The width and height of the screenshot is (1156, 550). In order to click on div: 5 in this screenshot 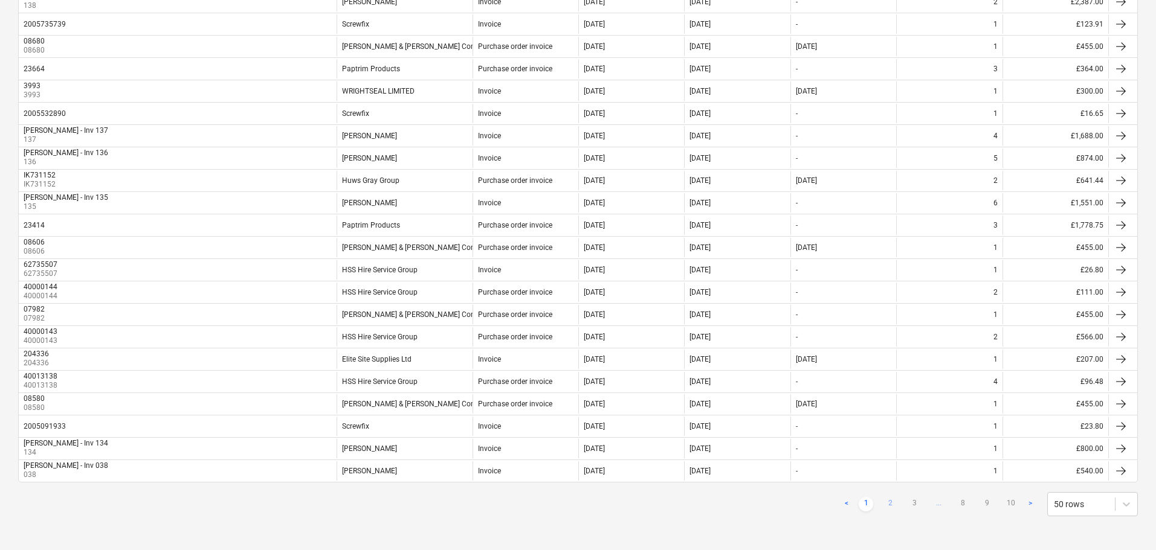, I will do `click(995, 158)`.